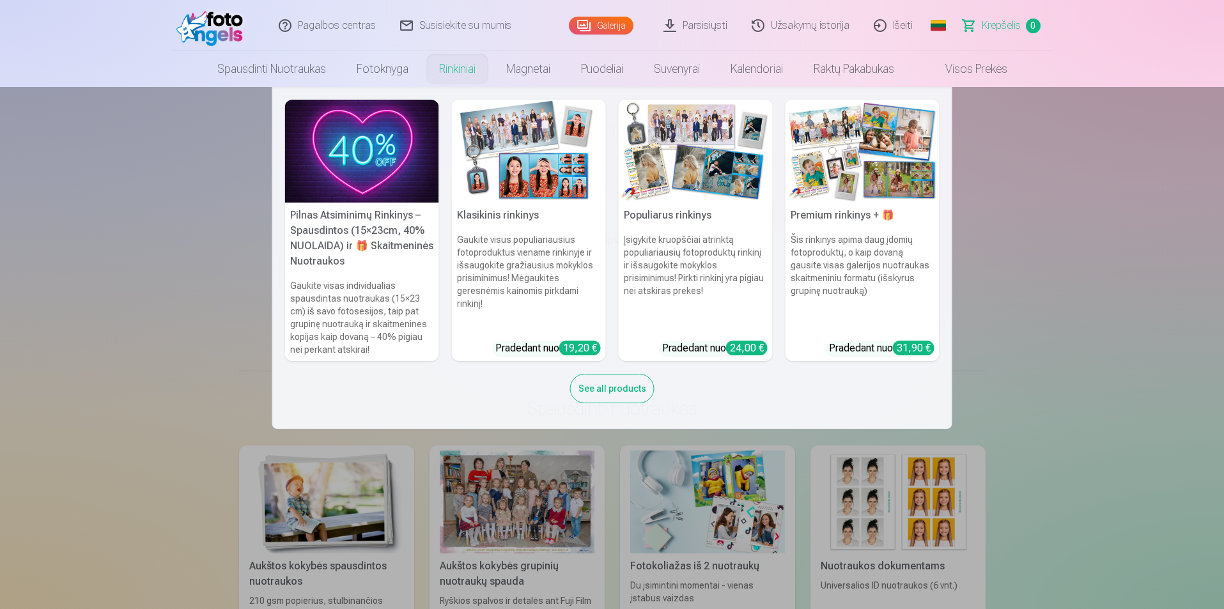 This screenshot has width=1224, height=609. What do you see at coordinates (854, 69) in the screenshot?
I see `a: Raktų pakabukas` at bounding box center [854, 69].